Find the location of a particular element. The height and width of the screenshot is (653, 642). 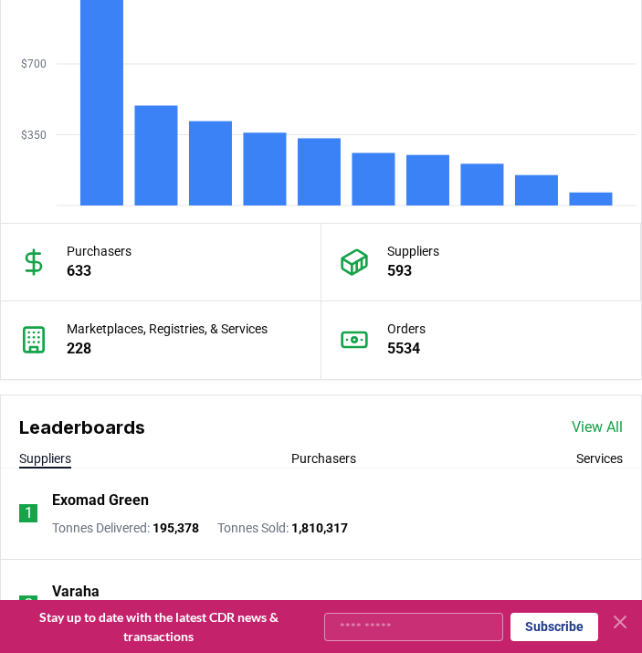

button: Purchasers is located at coordinates (323, 458).